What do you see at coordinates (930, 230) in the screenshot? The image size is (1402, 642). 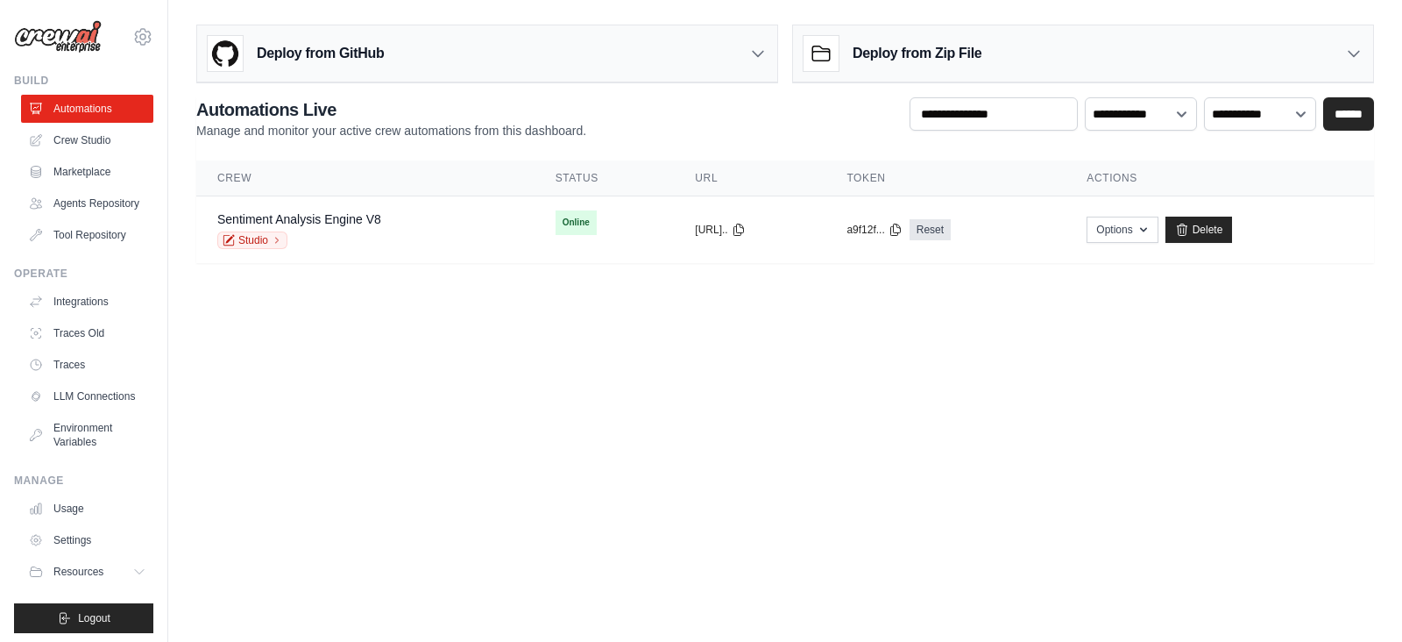 I see `a: Reset` at bounding box center [930, 230].